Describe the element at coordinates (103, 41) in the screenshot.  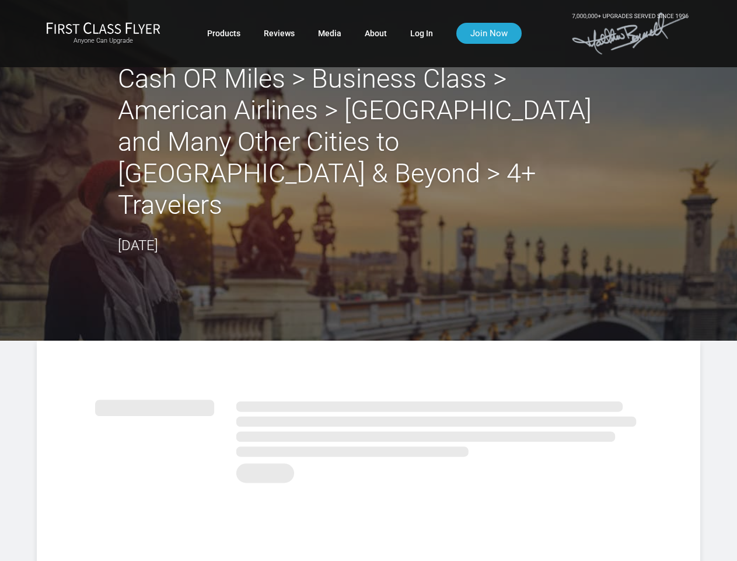
I see `small: Anyone Can Upgrade` at that location.